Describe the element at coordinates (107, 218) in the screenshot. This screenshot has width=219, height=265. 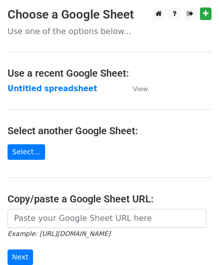
I see `input: Paste your Google Sheet URL here` at that location.